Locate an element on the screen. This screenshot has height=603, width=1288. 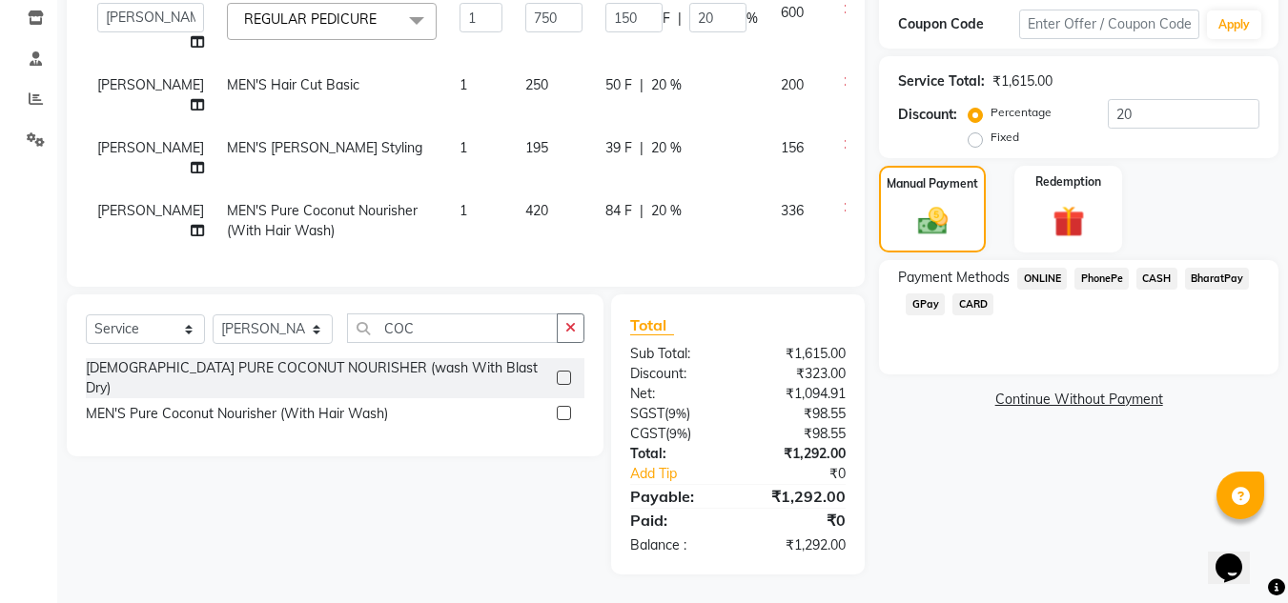
span: 39 F is located at coordinates (619, 148).